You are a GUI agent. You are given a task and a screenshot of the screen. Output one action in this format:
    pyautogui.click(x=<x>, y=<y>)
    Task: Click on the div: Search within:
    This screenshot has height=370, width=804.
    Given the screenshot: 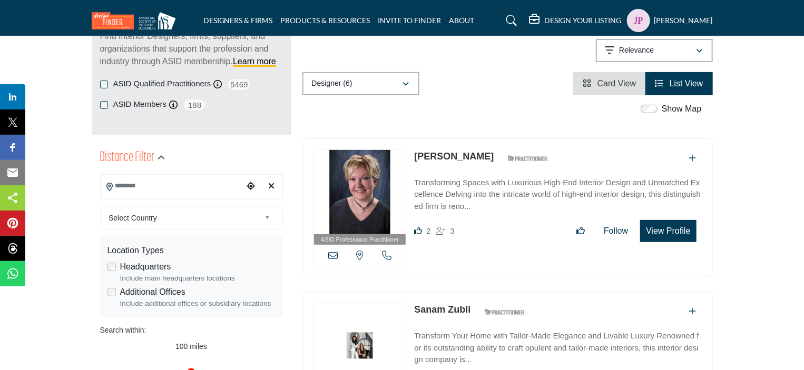 What is the action you would take?
    pyautogui.click(x=191, y=330)
    